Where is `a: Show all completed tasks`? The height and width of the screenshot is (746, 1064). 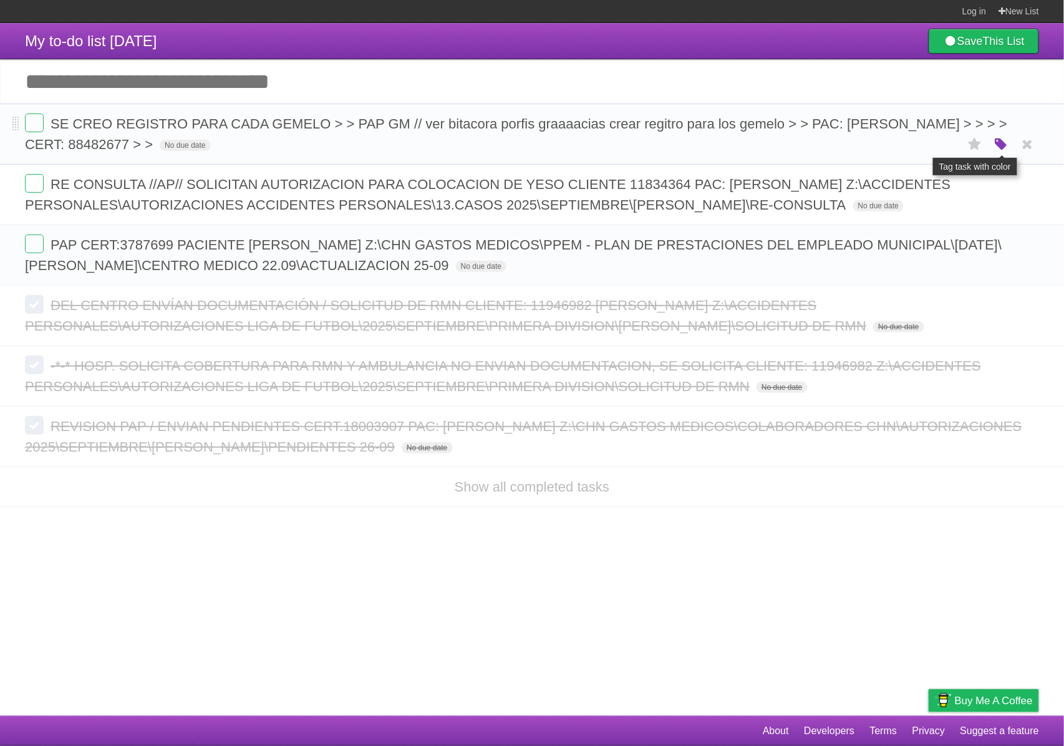 a: Show all completed tasks is located at coordinates (532, 486).